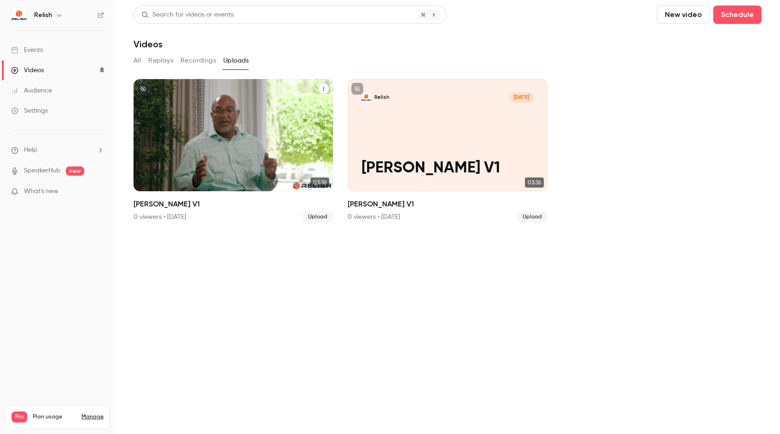 The height and width of the screenshot is (434, 780). I want to click on button: All, so click(137, 61).